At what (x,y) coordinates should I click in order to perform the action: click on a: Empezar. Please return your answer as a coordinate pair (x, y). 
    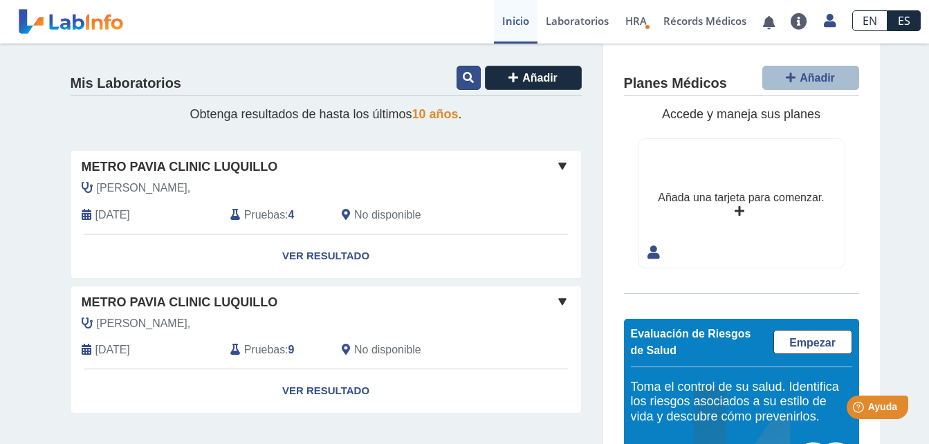
    Looking at the image, I should click on (813, 342).